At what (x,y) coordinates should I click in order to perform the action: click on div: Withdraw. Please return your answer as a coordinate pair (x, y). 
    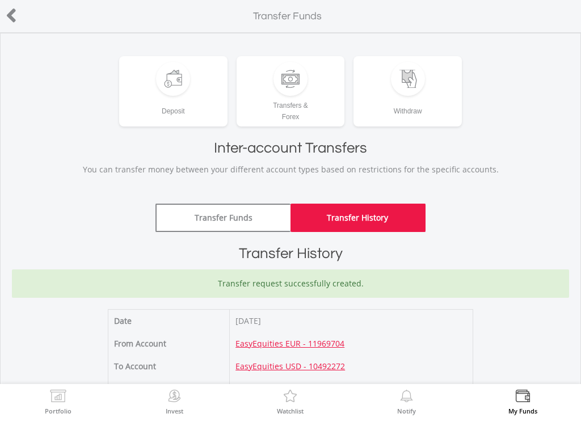
    Looking at the image, I should click on (408, 106).